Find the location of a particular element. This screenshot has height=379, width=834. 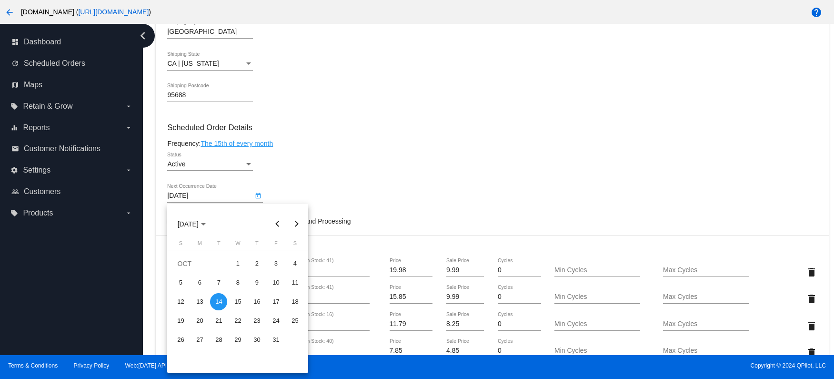

div: 5 is located at coordinates (181, 283).